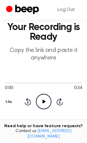  Describe the element at coordinates (9, 88) in the screenshot. I see `span: 0:00` at that location.